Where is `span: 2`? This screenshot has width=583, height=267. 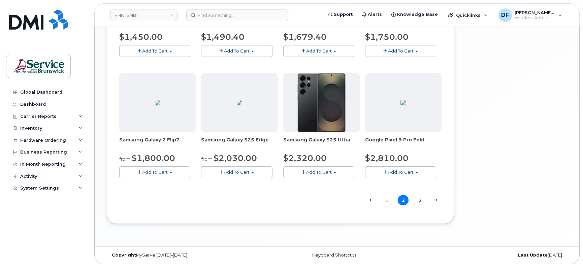
span: 2 is located at coordinates (403, 200).